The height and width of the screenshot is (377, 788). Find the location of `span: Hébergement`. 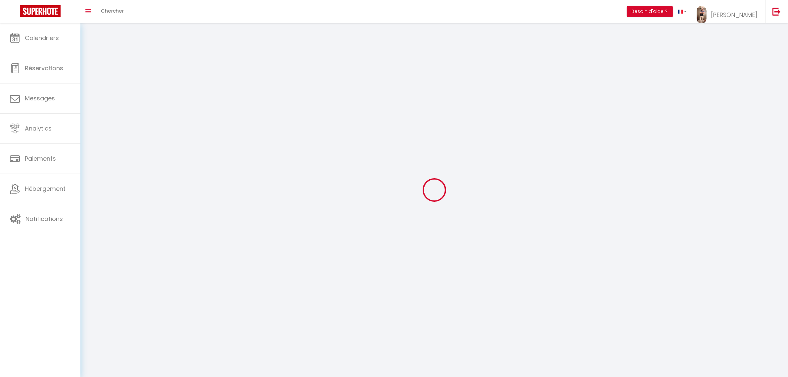

span: Hébergement is located at coordinates (45, 188).